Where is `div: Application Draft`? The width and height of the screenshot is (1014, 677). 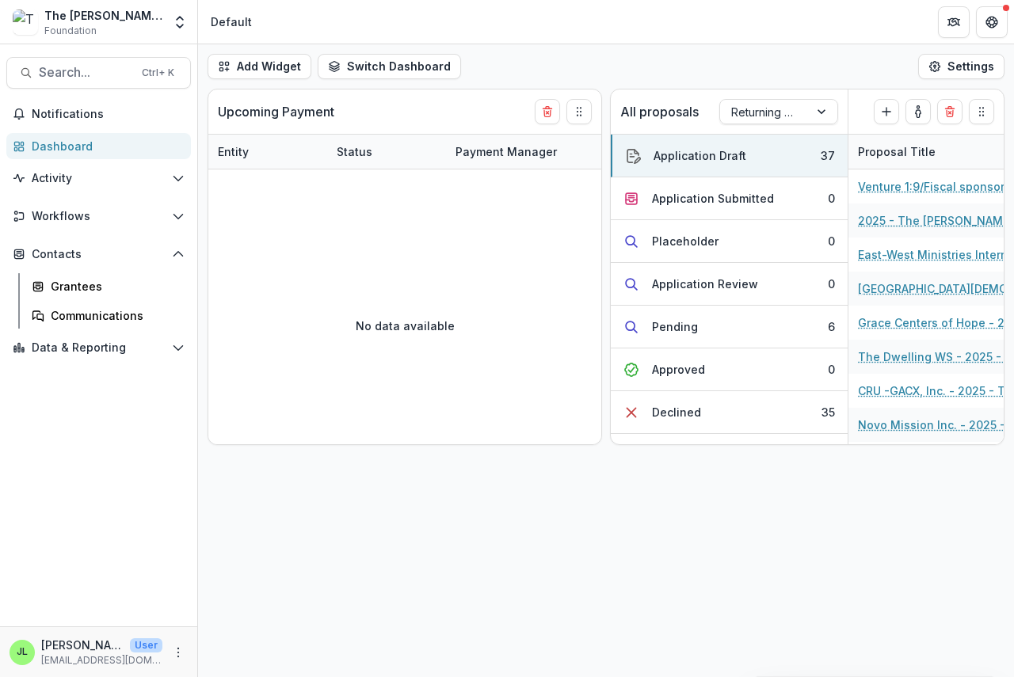
div: Application Draft is located at coordinates (700, 155).